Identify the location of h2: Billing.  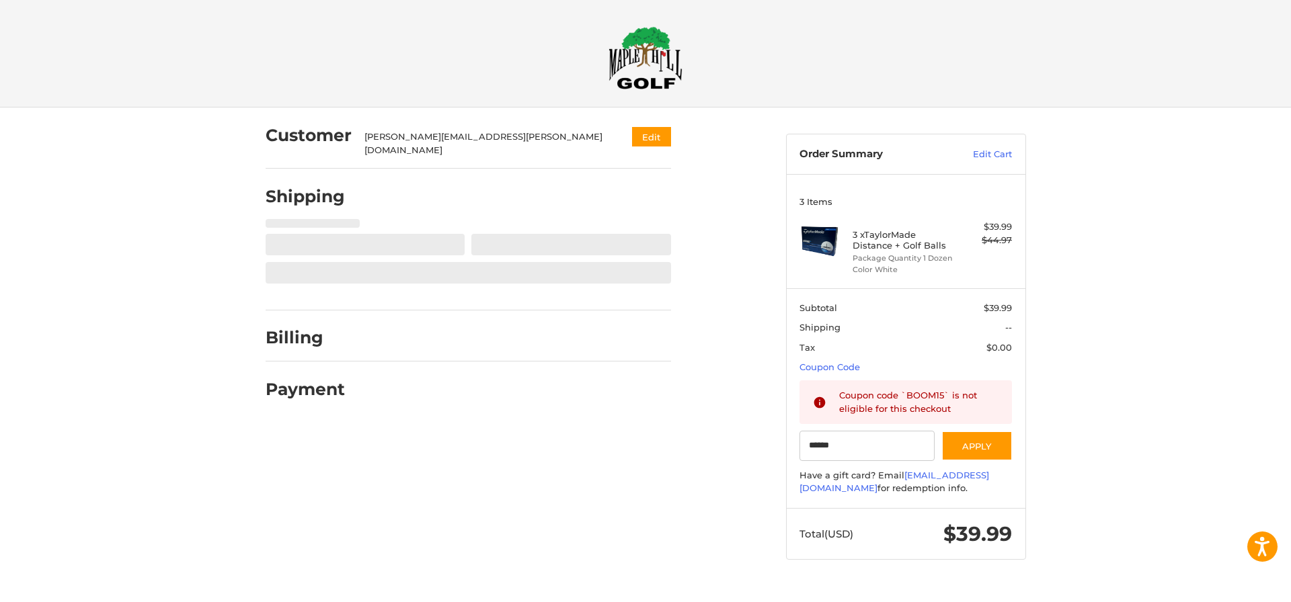
(304, 337).